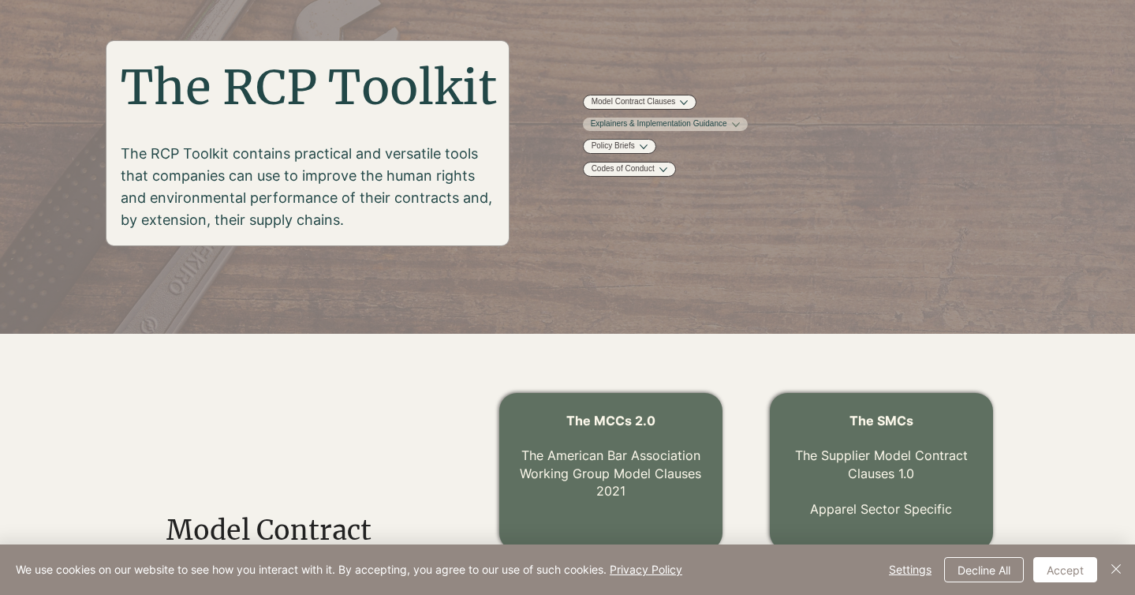 The width and height of the screenshot is (1135, 595). What do you see at coordinates (693, 136) in the screenshot?
I see `nav: Site` at bounding box center [693, 136].